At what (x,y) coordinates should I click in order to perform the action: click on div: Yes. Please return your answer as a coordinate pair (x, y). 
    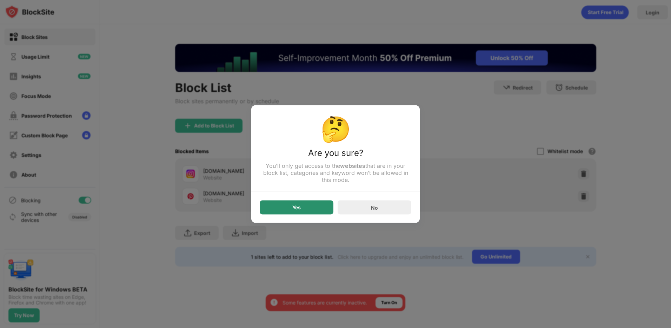
    Looking at the image, I should click on (296, 207).